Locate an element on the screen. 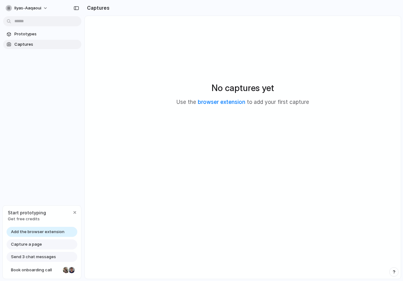  a: browser extension is located at coordinates (221, 102).